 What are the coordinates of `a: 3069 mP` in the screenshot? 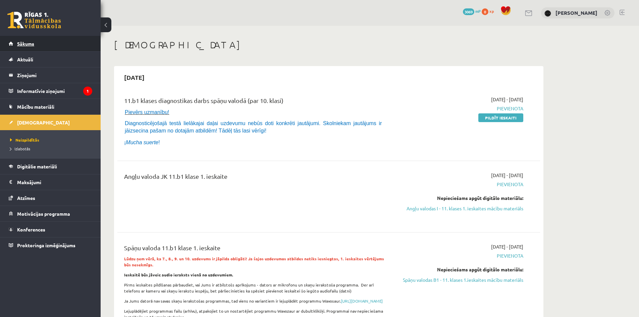 It's located at (471, 11).